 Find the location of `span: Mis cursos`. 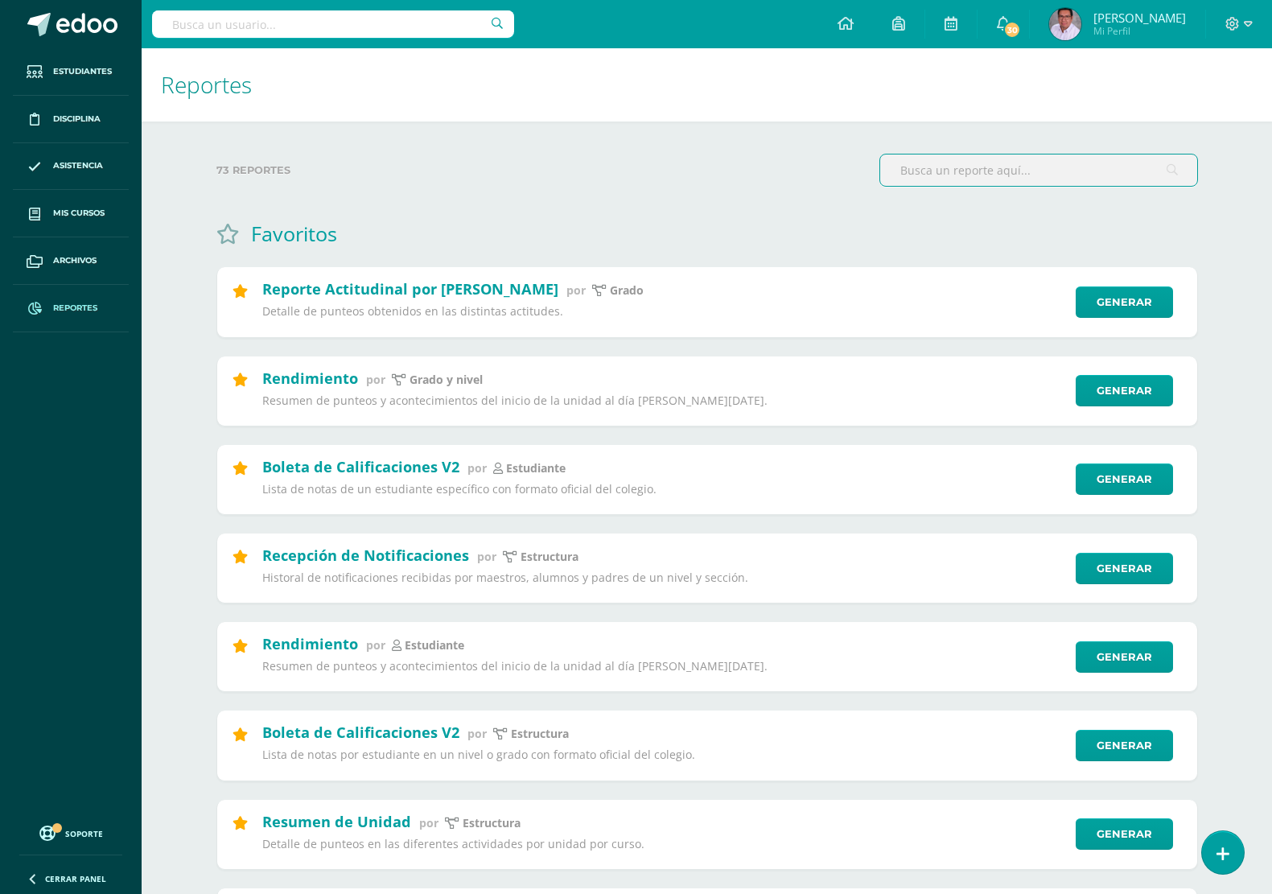

span: Mis cursos is located at coordinates (79, 213).